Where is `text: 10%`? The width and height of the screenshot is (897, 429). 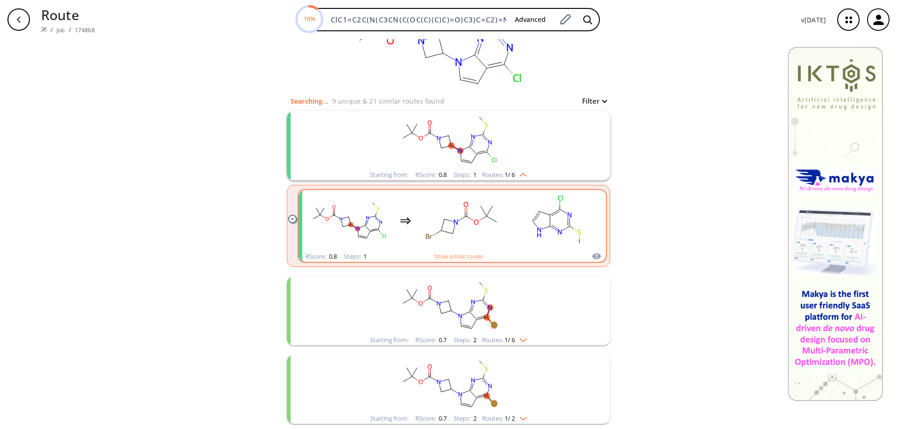 text: 10% is located at coordinates (309, 19).